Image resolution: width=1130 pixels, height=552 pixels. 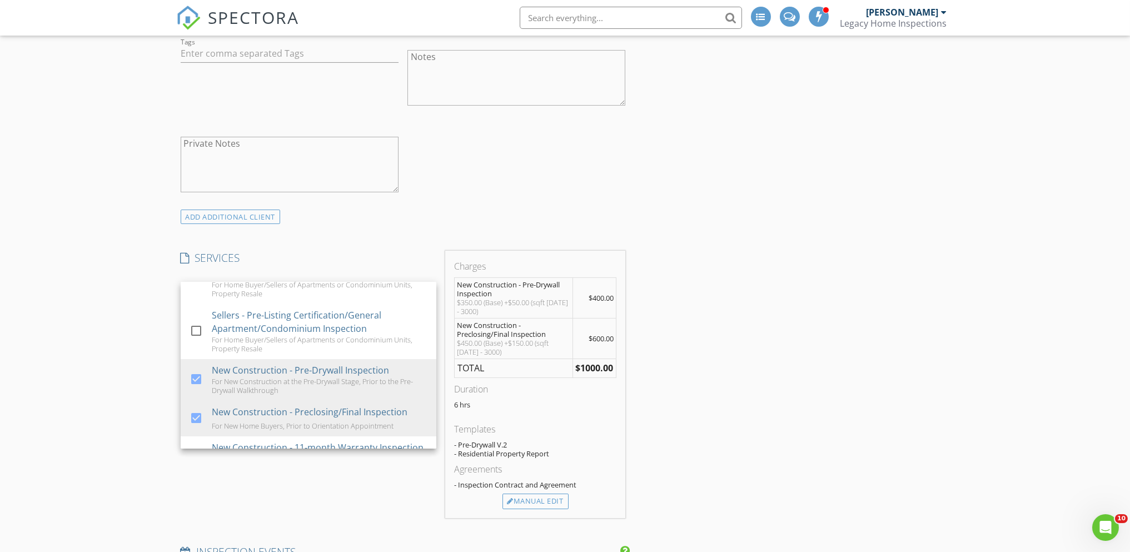 What do you see at coordinates (601, 298) in the screenshot?
I see `span: $400.00` at bounding box center [601, 298].